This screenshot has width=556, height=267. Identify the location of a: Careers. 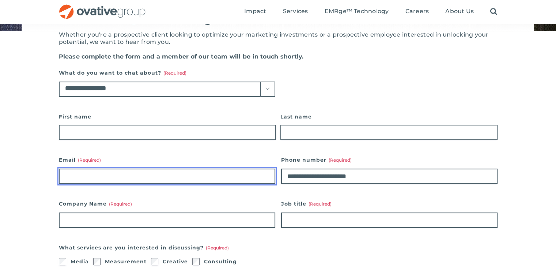
(417, 12).